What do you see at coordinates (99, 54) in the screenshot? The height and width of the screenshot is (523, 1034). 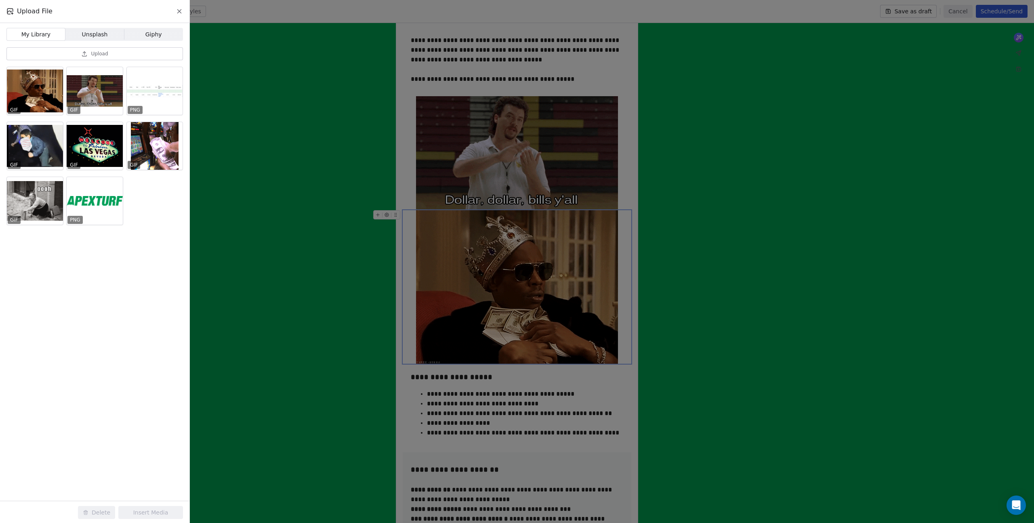 I see `span: Upload` at bounding box center [99, 54].